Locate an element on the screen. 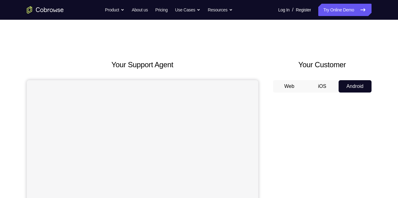 The height and width of the screenshot is (198, 398). a: Try Online Demo is located at coordinates (345, 10).